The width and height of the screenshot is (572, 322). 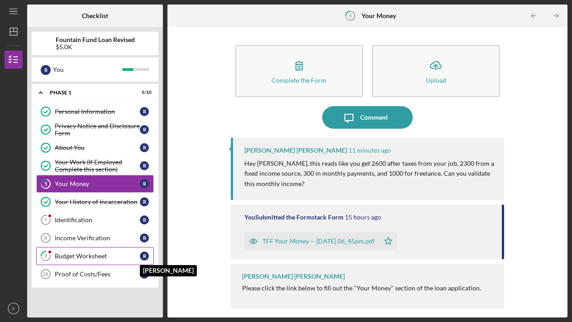 What do you see at coordinates (294, 218) in the screenshot?
I see `div: You Submitted the Formstack Form` at bounding box center [294, 218].